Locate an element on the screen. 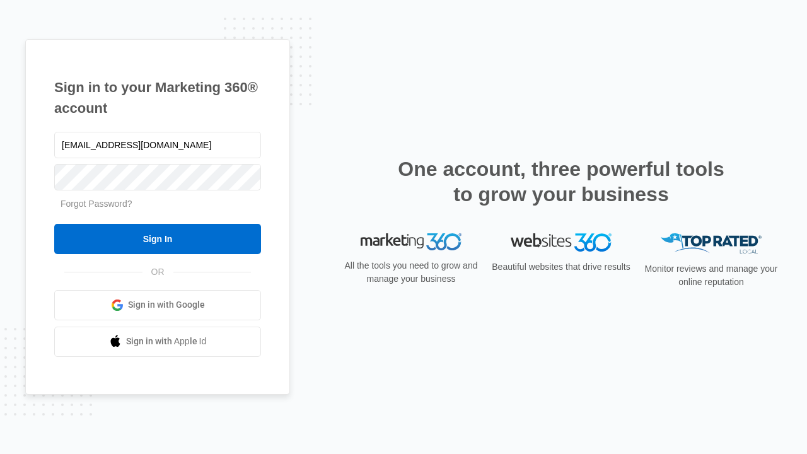  a: Sign in with Google is located at coordinates (158, 305).